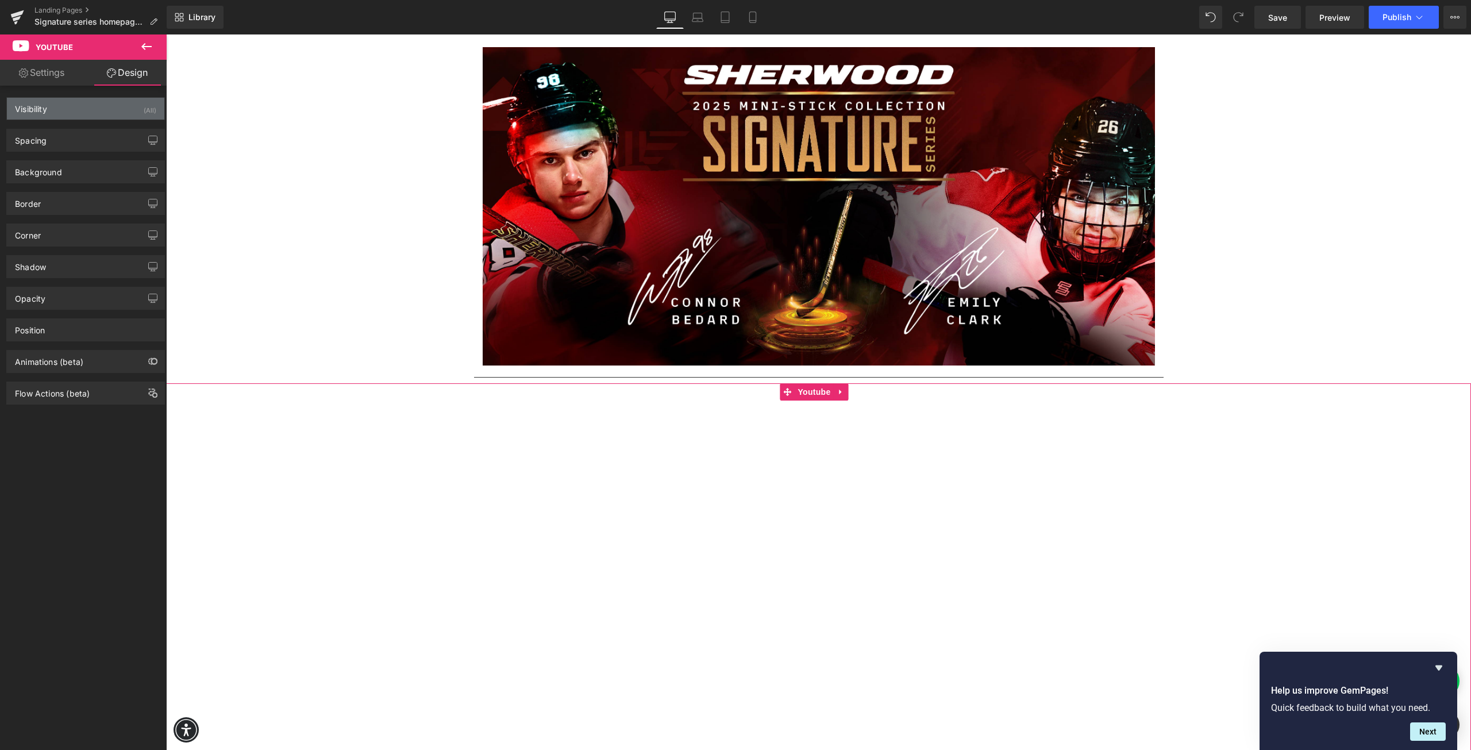 This screenshot has height=750, width=1471. I want to click on div: Corner, so click(28, 232).